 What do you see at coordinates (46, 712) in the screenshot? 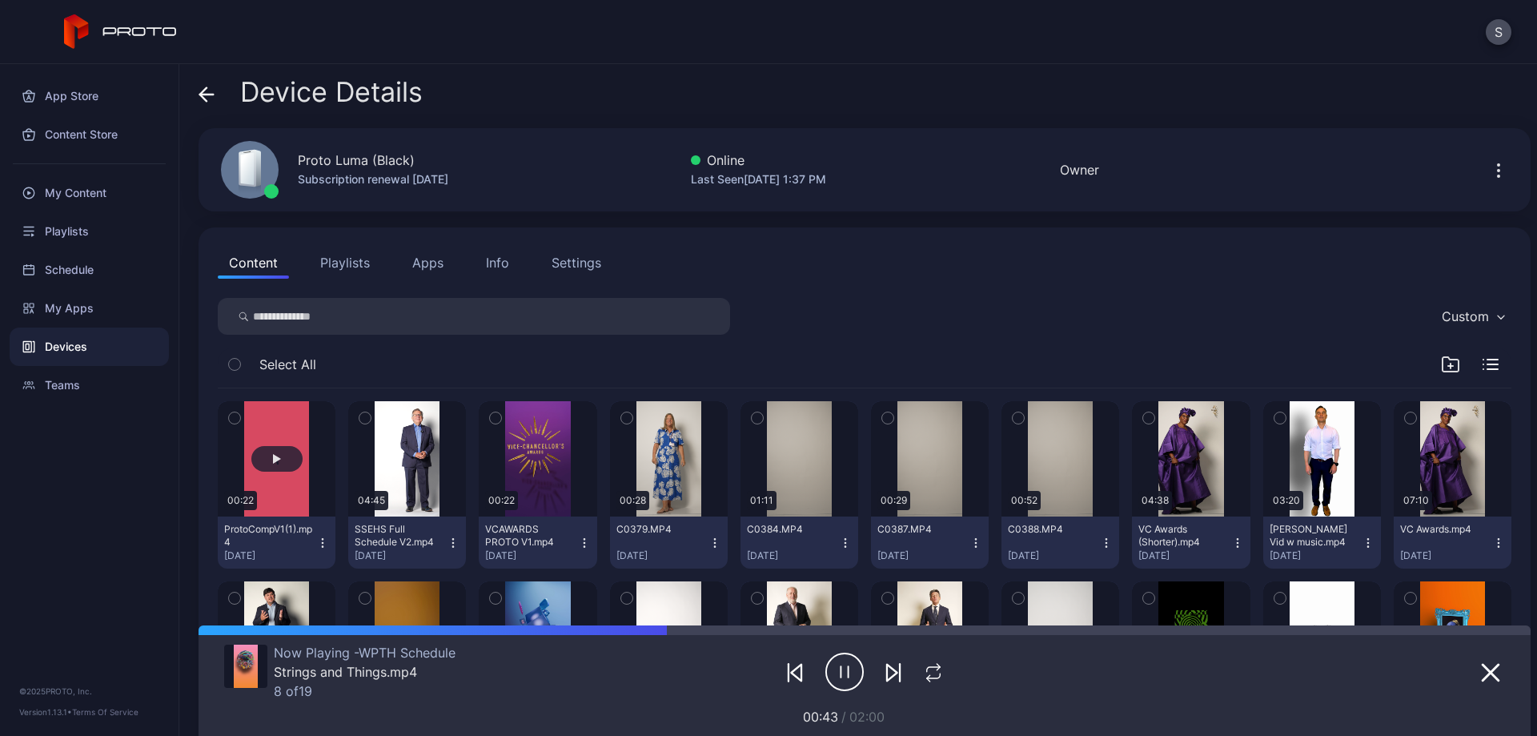
I see `span: Version 1.13.1 •` at bounding box center [46, 712].